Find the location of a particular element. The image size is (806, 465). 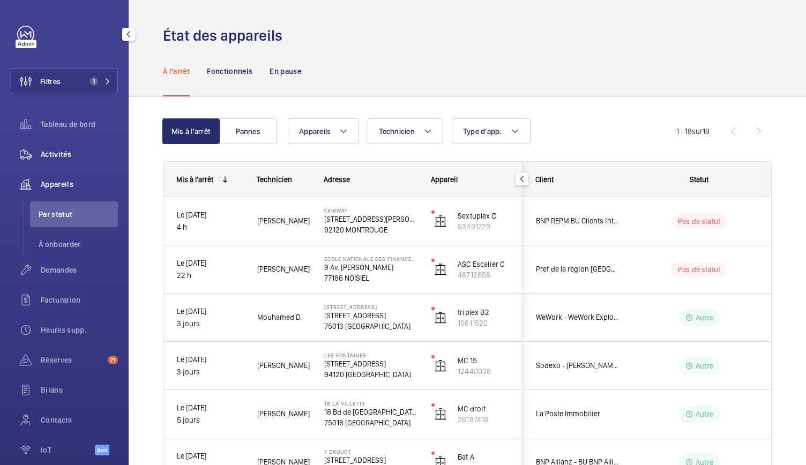

div: Mis à l'arrêt is located at coordinates (194, 179).